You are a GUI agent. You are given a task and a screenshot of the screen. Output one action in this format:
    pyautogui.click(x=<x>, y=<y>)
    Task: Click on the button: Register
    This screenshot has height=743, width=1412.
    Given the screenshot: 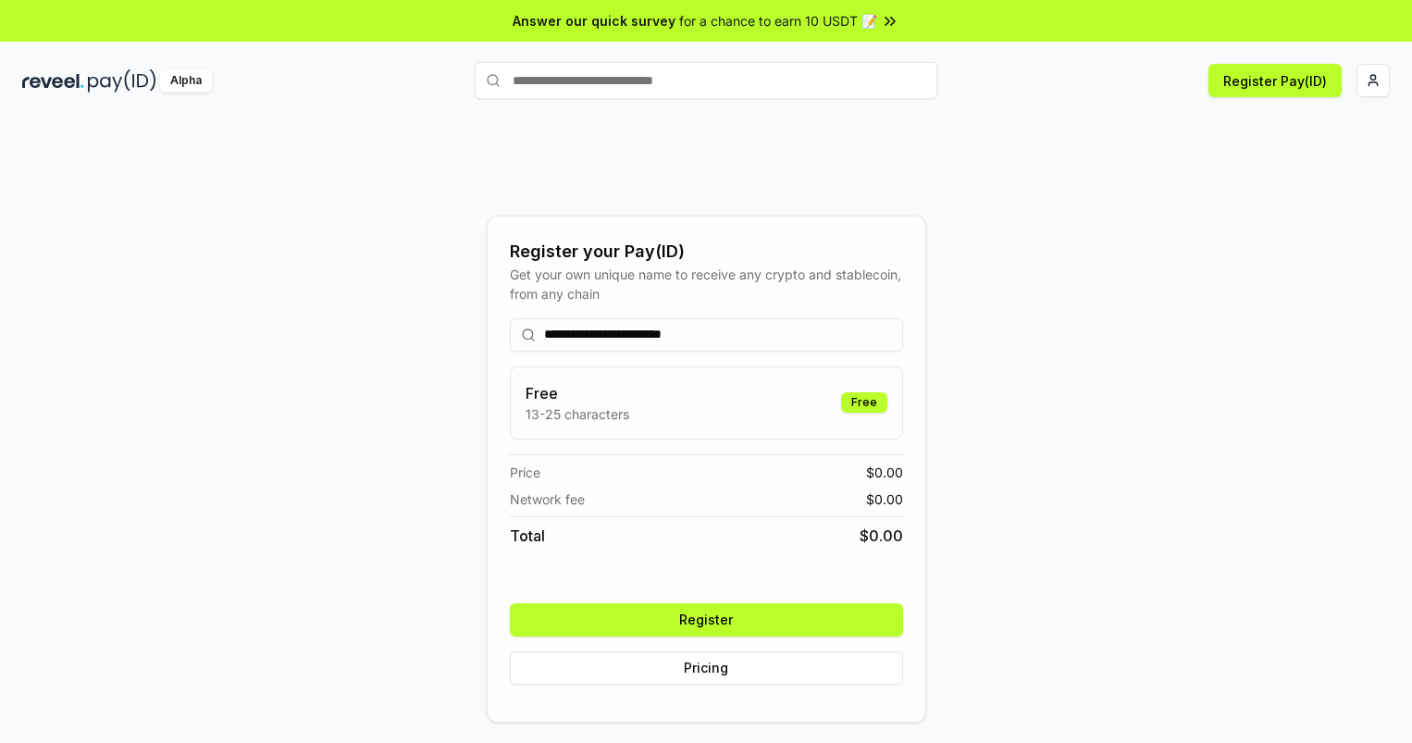 What is the action you would take?
    pyautogui.click(x=706, y=620)
    